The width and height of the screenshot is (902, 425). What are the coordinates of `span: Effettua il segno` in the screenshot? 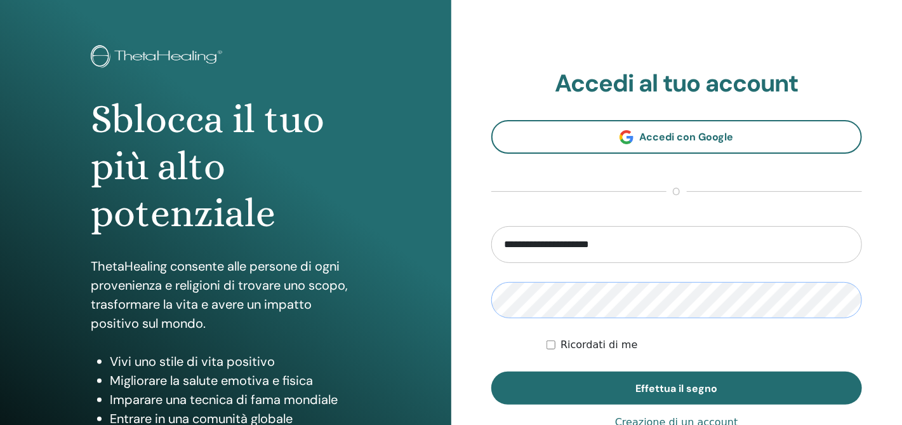 It's located at (676, 388).